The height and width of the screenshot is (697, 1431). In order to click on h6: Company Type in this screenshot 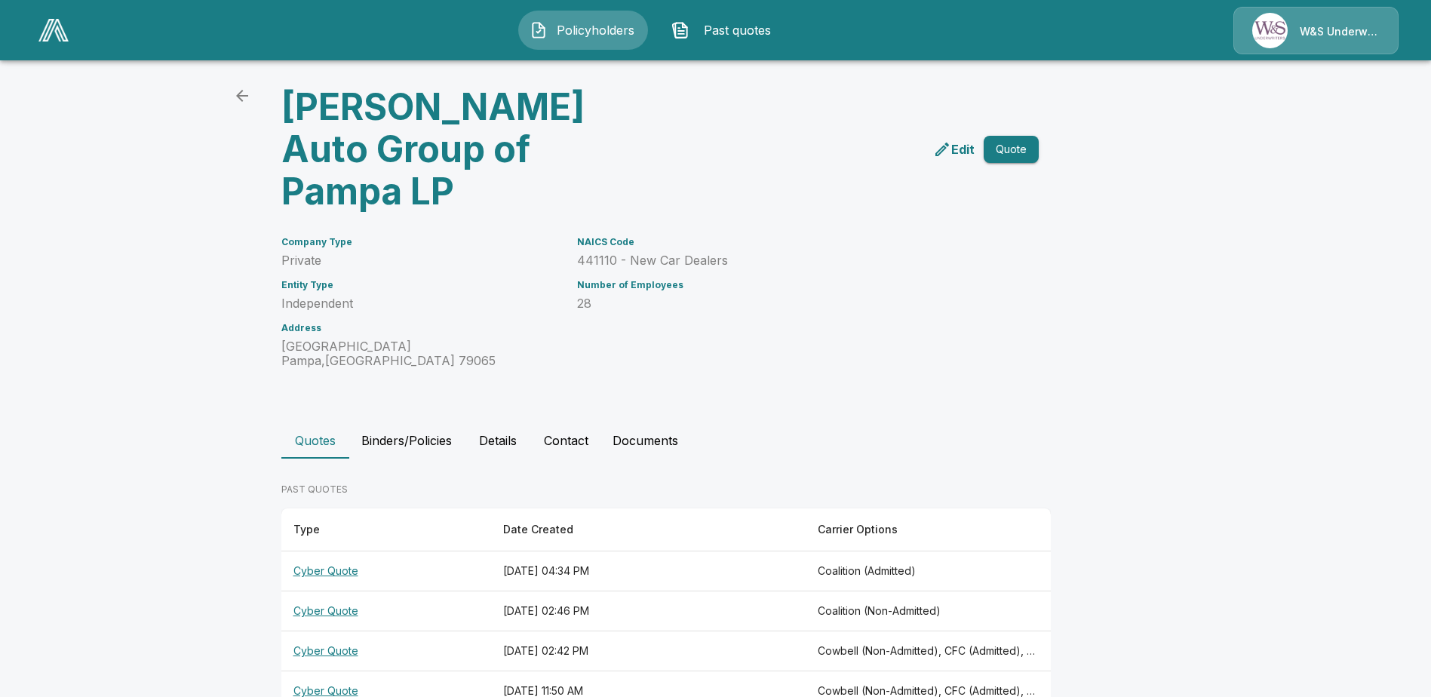, I will do `click(420, 242)`.